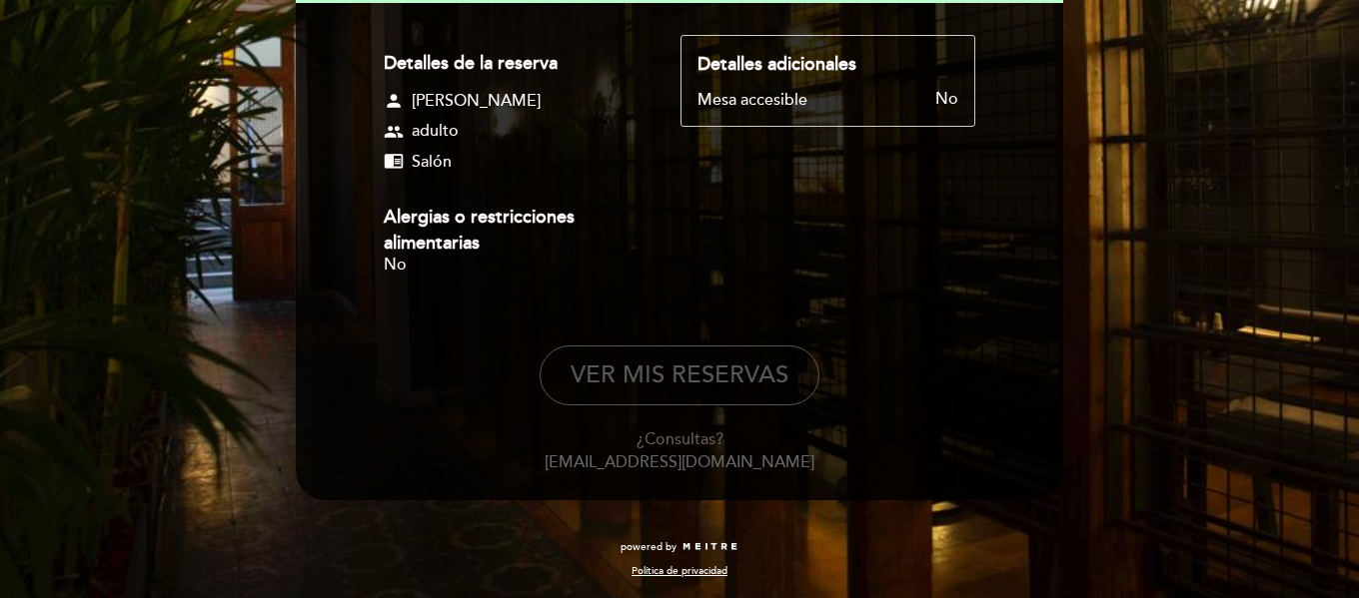 The height and width of the screenshot is (598, 1359). Describe the element at coordinates (709, 548) in the screenshot. I see `img: MEITRE` at that location.